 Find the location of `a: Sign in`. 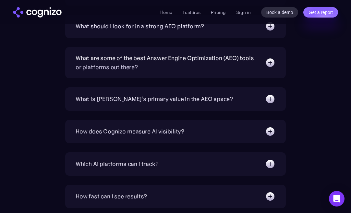

a: Sign in is located at coordinates (243, 12).